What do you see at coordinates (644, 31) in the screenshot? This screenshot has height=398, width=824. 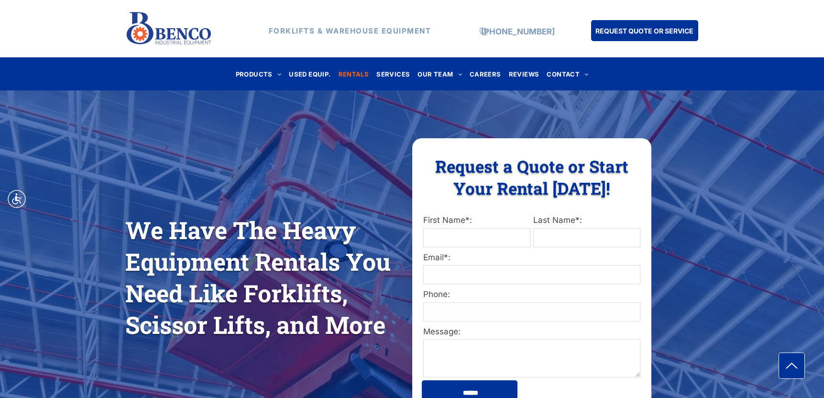 I see `span: REQUEST QUOTE OR SERVICE` at bounding box center [644, 31].